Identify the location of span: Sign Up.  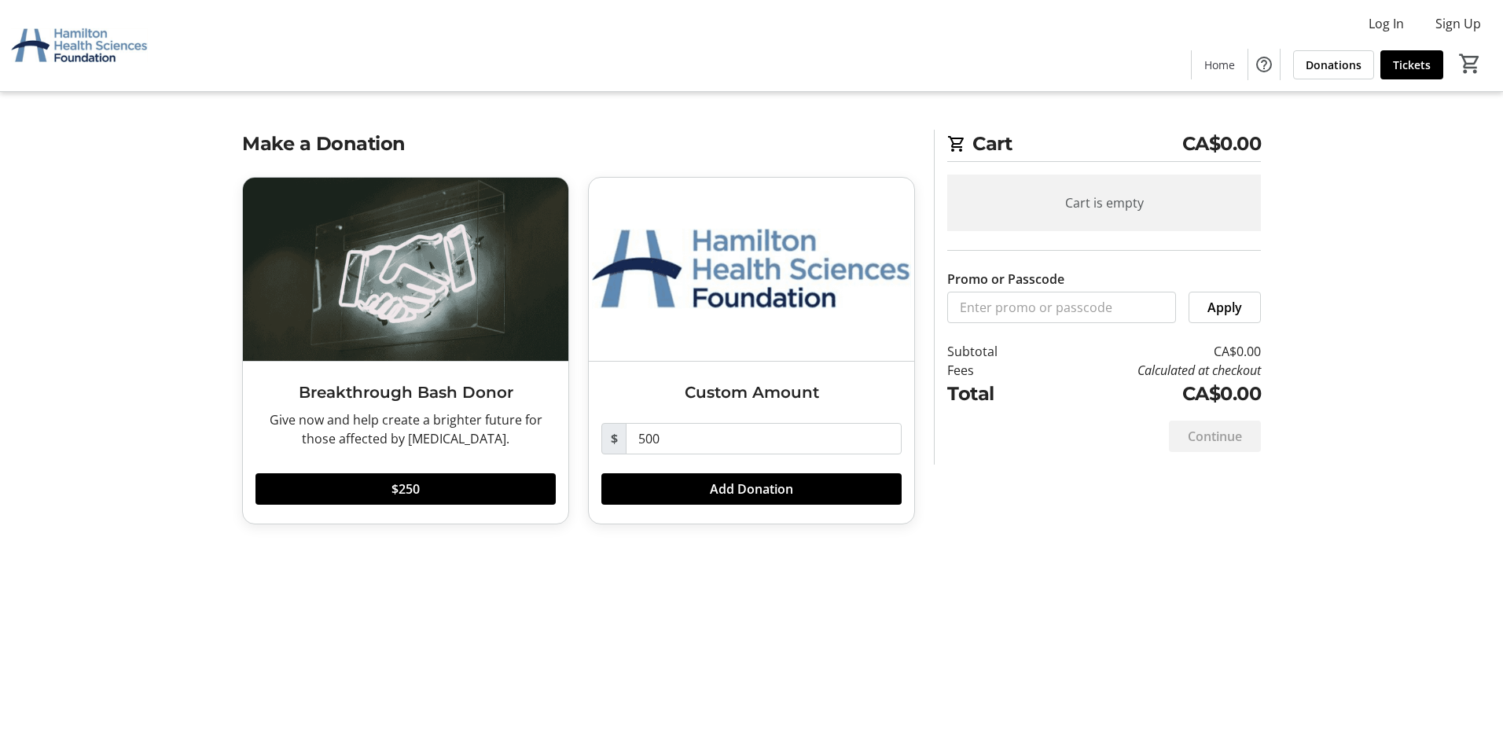
(1458, 24).